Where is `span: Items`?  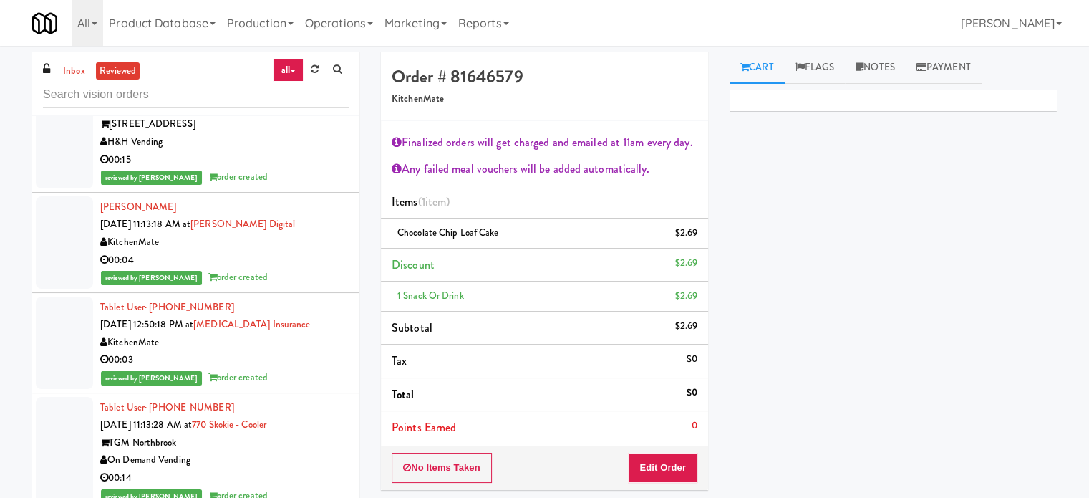
span: Items is located at coordinates (420, 201).